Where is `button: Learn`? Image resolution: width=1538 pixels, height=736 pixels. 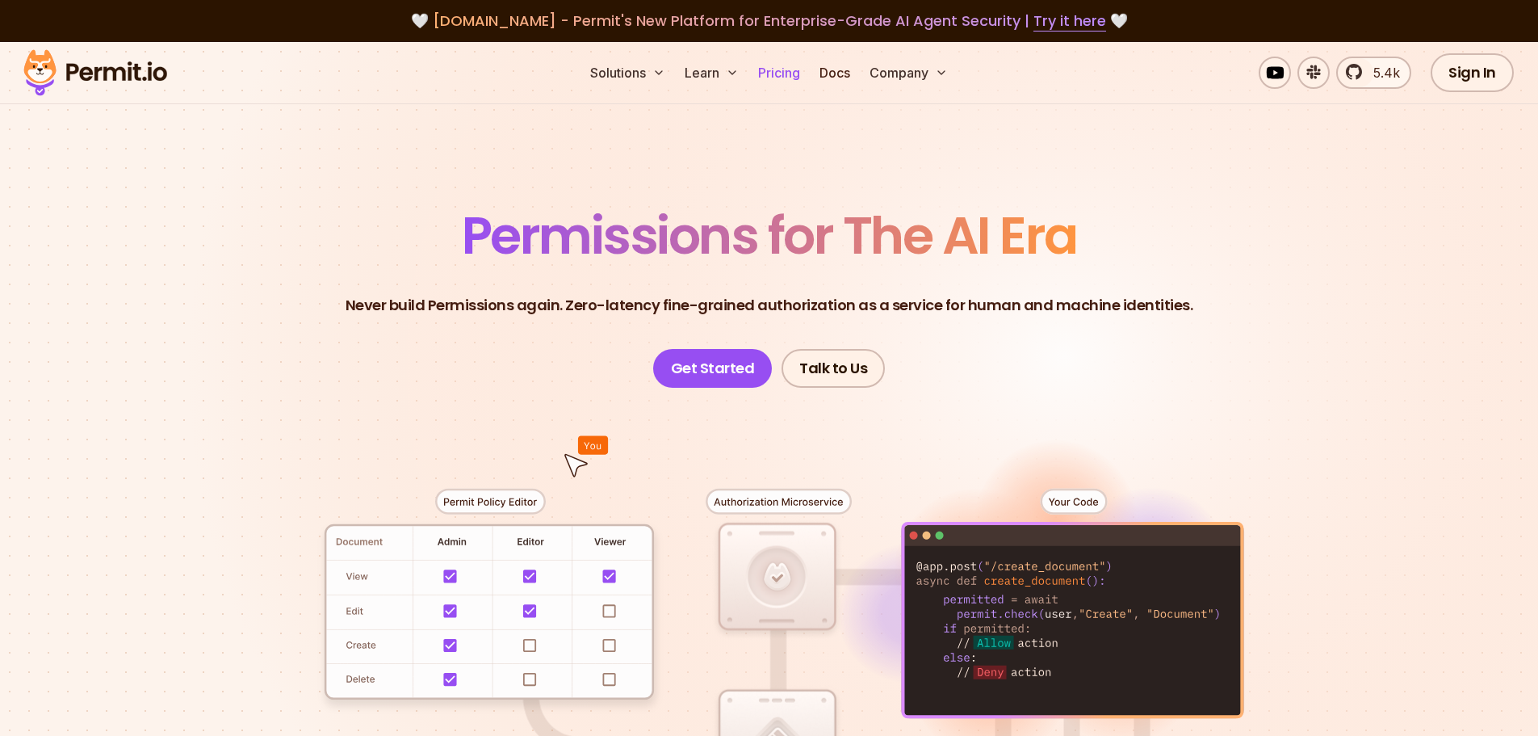
button: Learn is located at coordinates (711, 73).